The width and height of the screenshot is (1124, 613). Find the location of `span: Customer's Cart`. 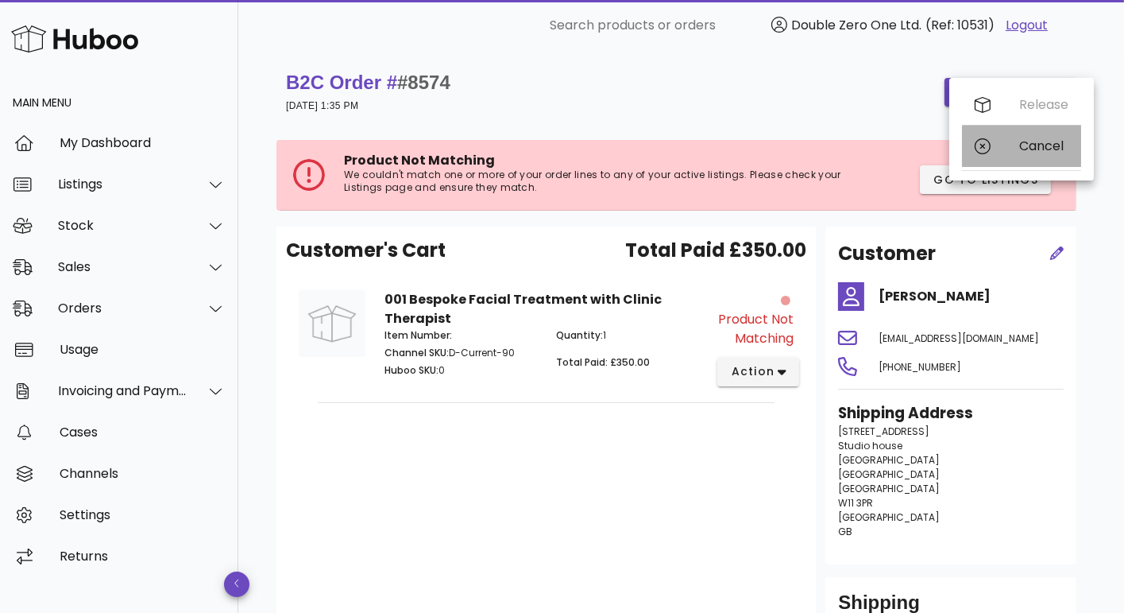

span: Customer's Cart is located at coordinates (365, 250).